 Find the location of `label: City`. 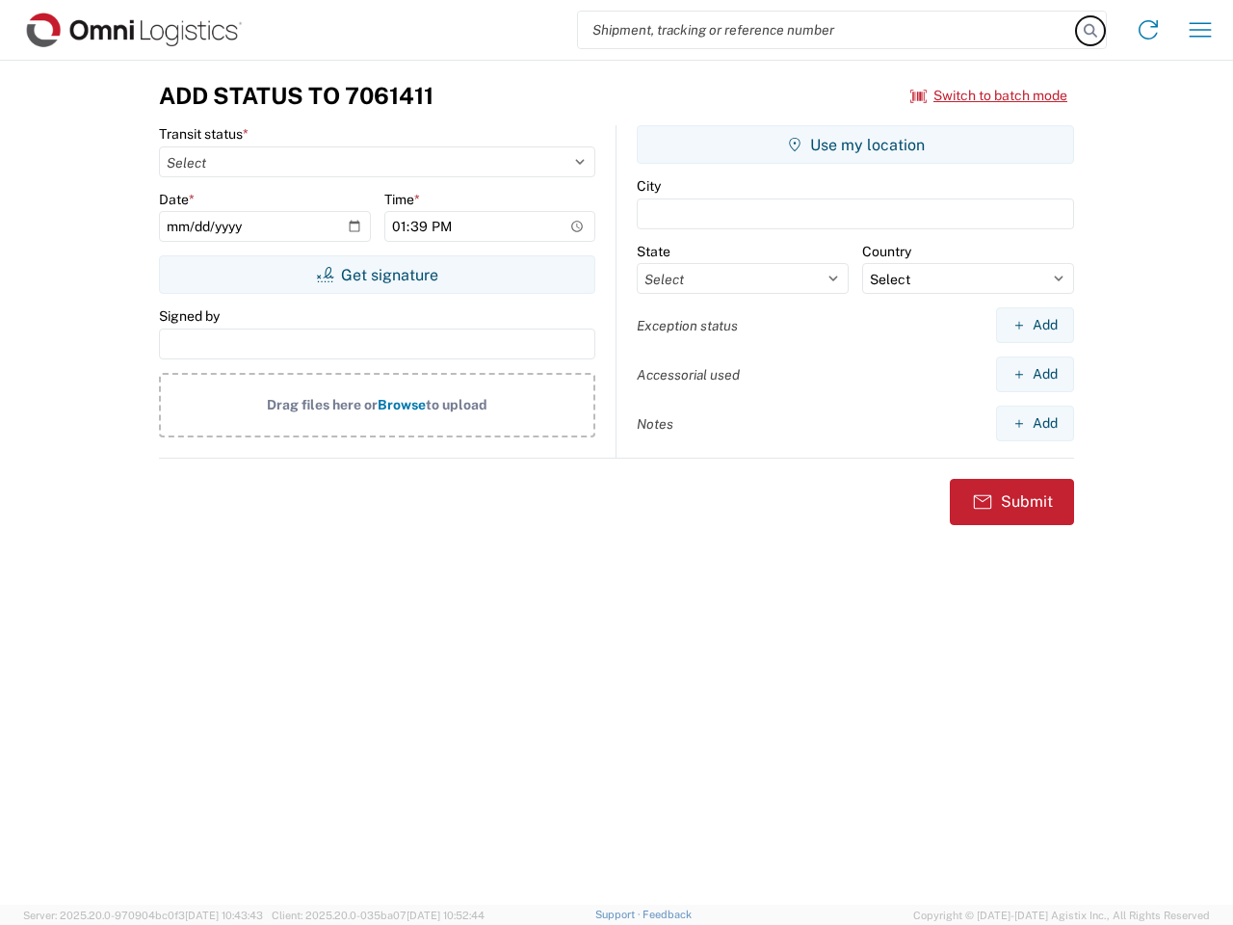

label: City is located at coordinates (648, 186).